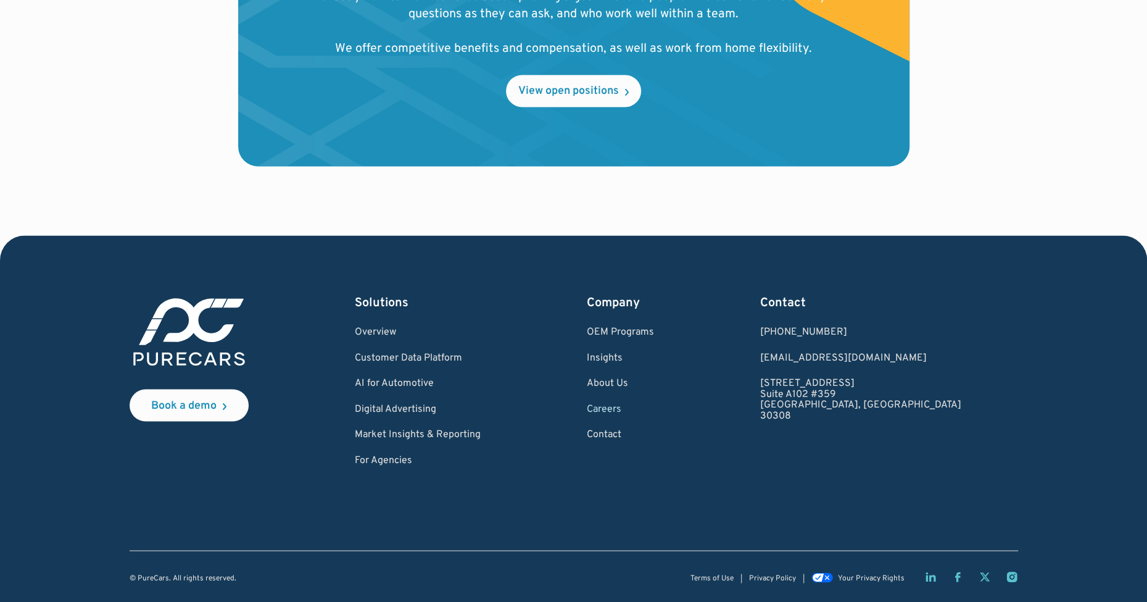 The width and height of the screenshot is (1147, 602). Describe the element at coordinates (861, 303) in the screenshot. I see `div: Contact` at that location.